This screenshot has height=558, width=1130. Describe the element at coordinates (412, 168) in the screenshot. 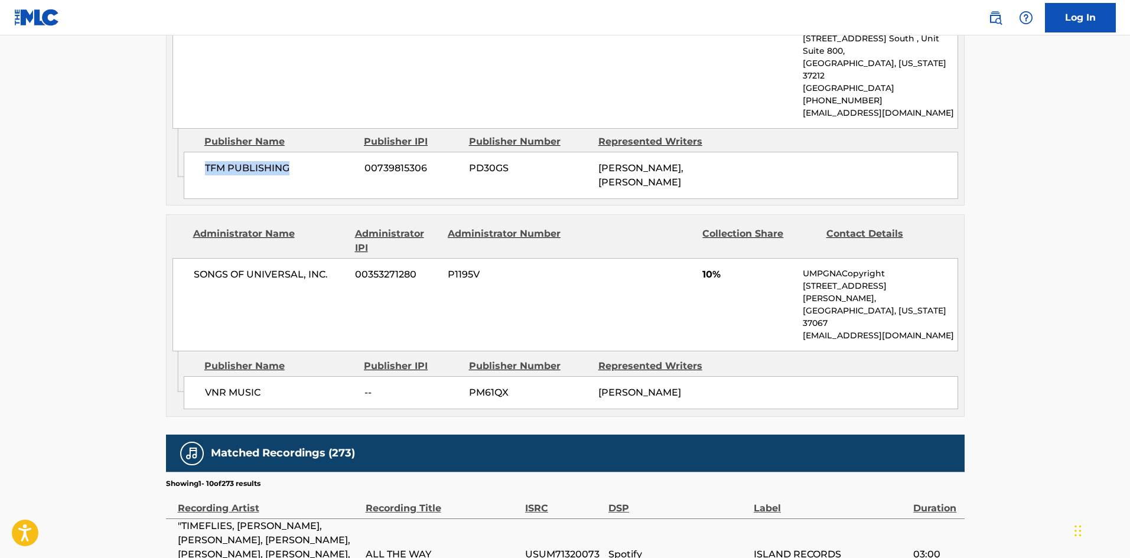

I see `span: 00739815306` at that location.